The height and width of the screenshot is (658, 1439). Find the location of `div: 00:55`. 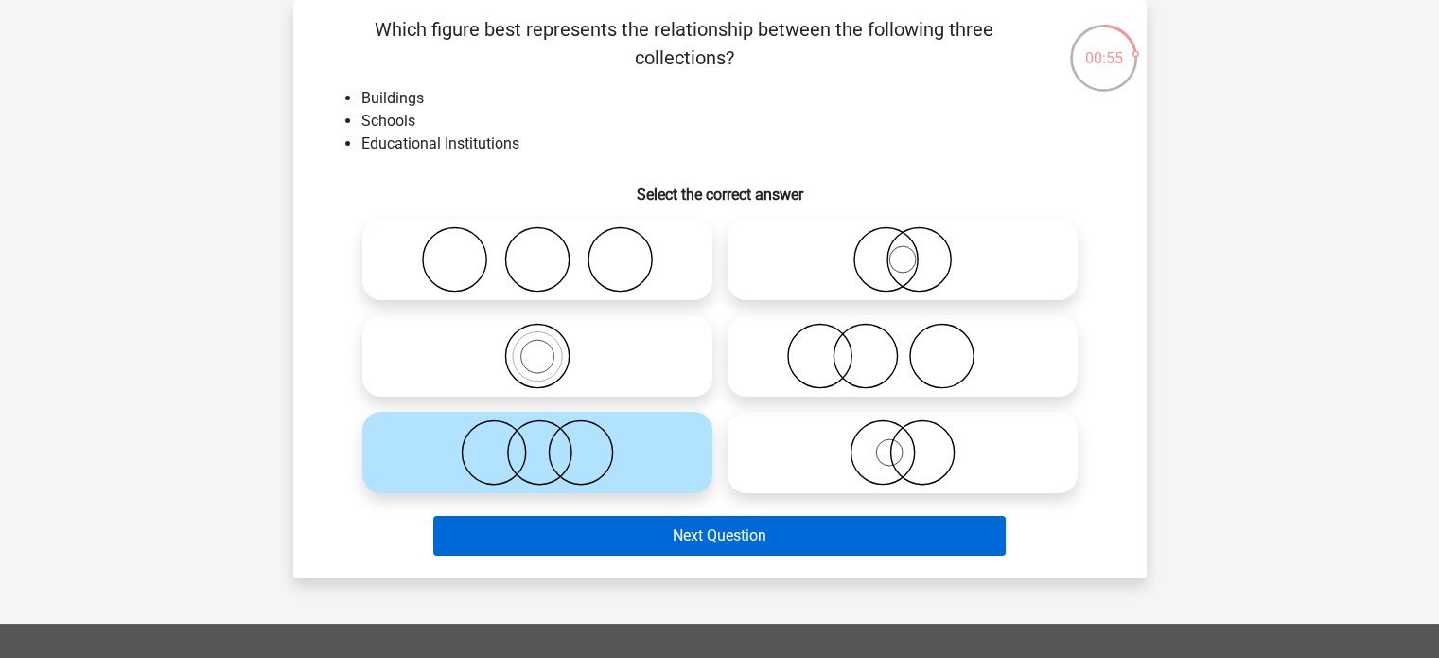

div: 00:55 is located at coordinates (1103, 46).